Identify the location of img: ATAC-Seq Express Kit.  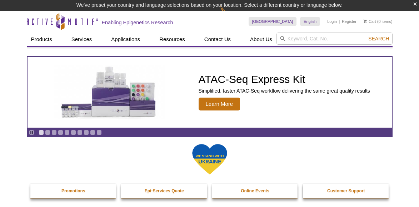
(109, 92).